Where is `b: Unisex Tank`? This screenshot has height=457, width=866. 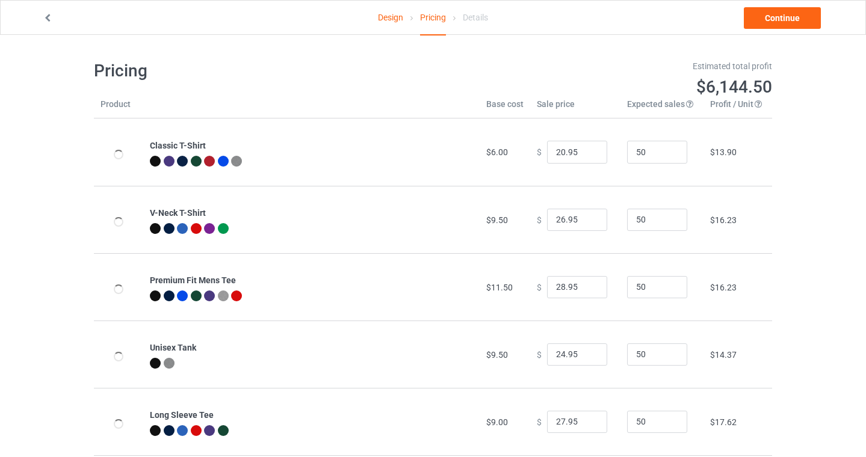 b: Unisex Tank is located at coordinates (173, 348).